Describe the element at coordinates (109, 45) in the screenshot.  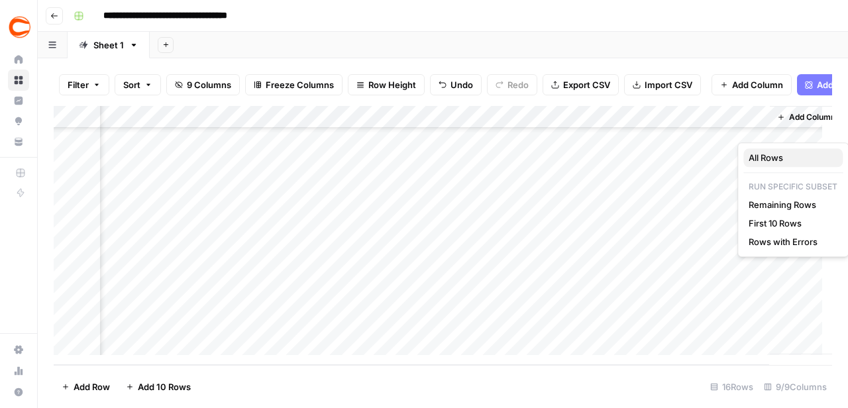
I see `div: Sheet 1` at that location.